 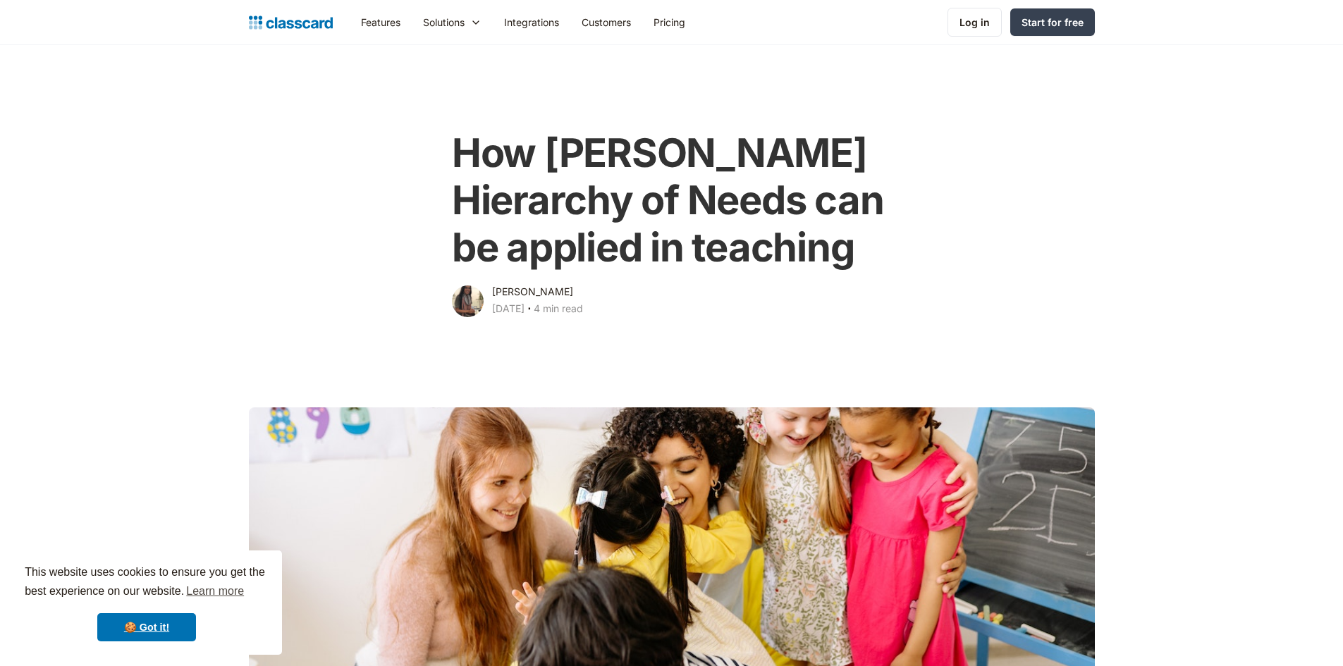 What do you see at coordinates (1053, 22) in the screenshot?
I see `div: Start for free` at bounding box center [1053, 22].